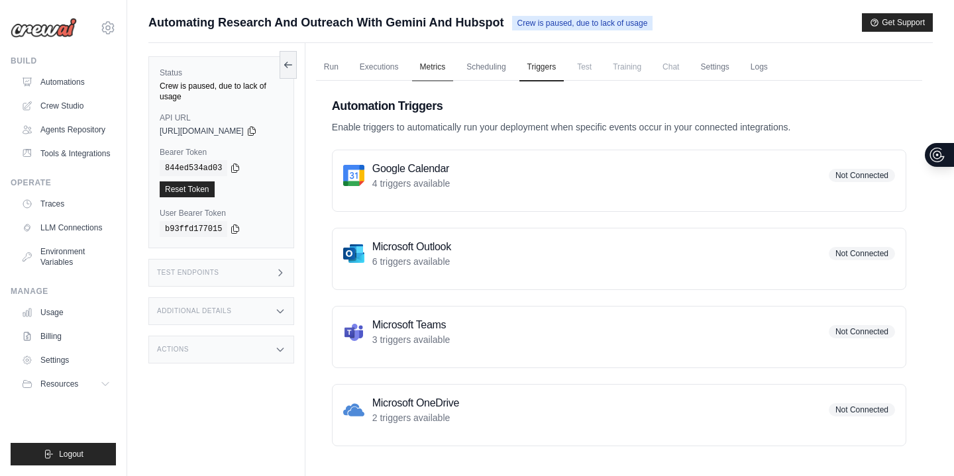 This screenshot has width=954, height=476. Describe the element at coordinates (66, 106) in the screenshot. I see `a: Crew Studio` at that location.